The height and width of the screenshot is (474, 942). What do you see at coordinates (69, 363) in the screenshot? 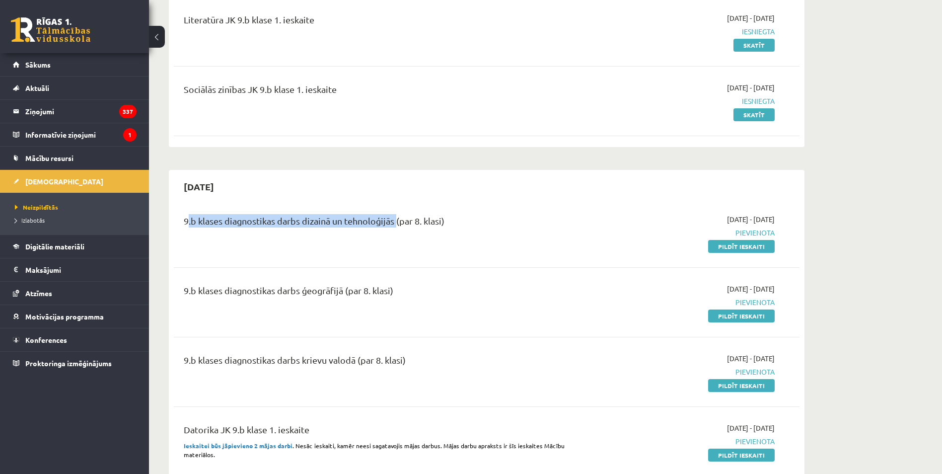
I see `span: Proktoringa izmēģinājums` at bounding box center [69, 363].